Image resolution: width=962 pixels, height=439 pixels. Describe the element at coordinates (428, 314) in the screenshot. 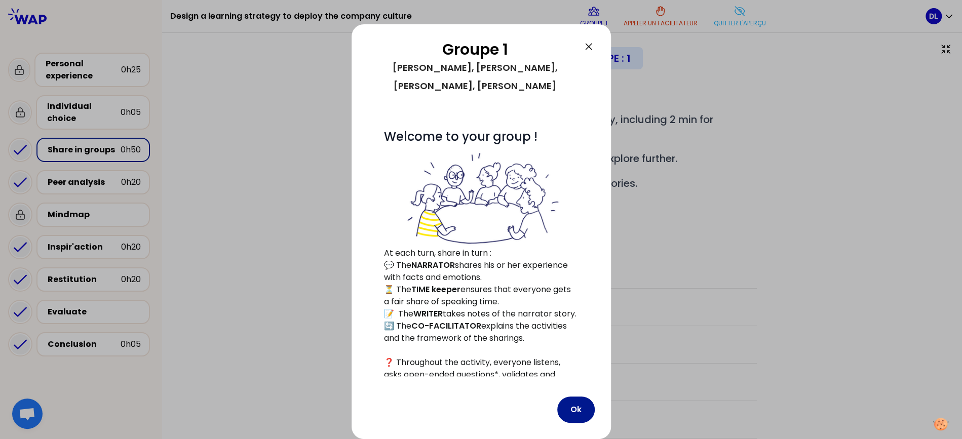

I see `strong: WRITER` at that location.